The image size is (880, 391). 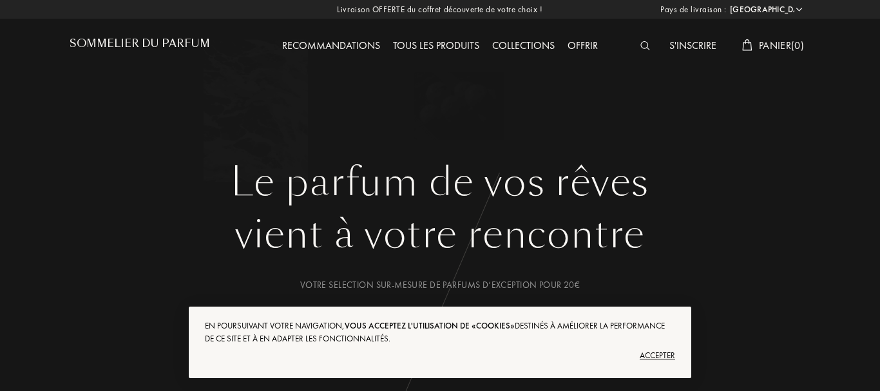 What do you see at coordinates (692, 45) in the screenshot?
I see `a: S'inscrire` at bounding box center [692, 45].